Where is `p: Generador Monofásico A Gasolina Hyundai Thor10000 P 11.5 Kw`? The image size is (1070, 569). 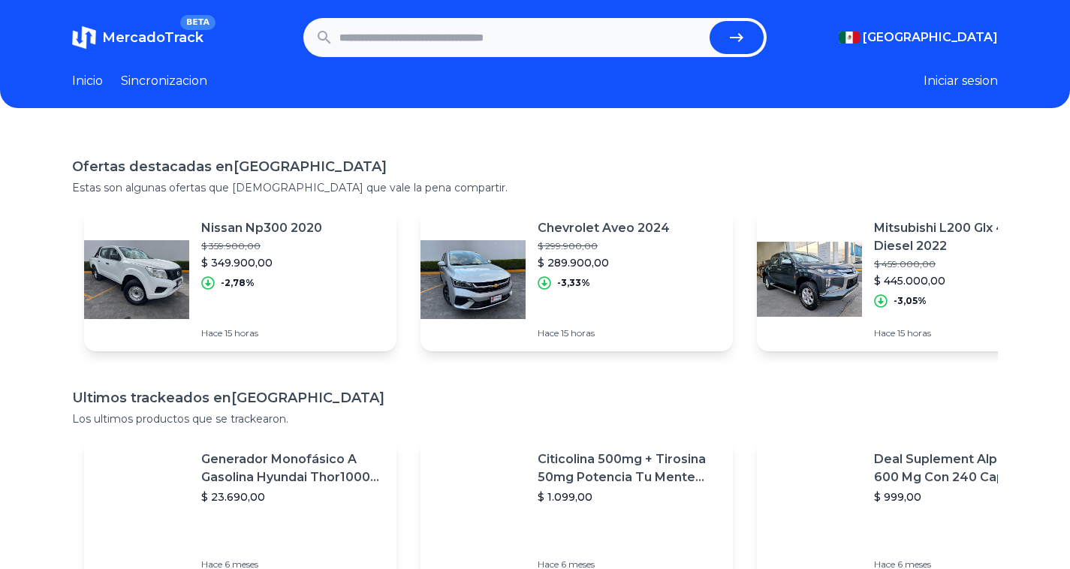
p: Generador Monofásico A Gasolina Hyundai Thor10000 P 11.5 Kw is located at coordinates (293, 468).